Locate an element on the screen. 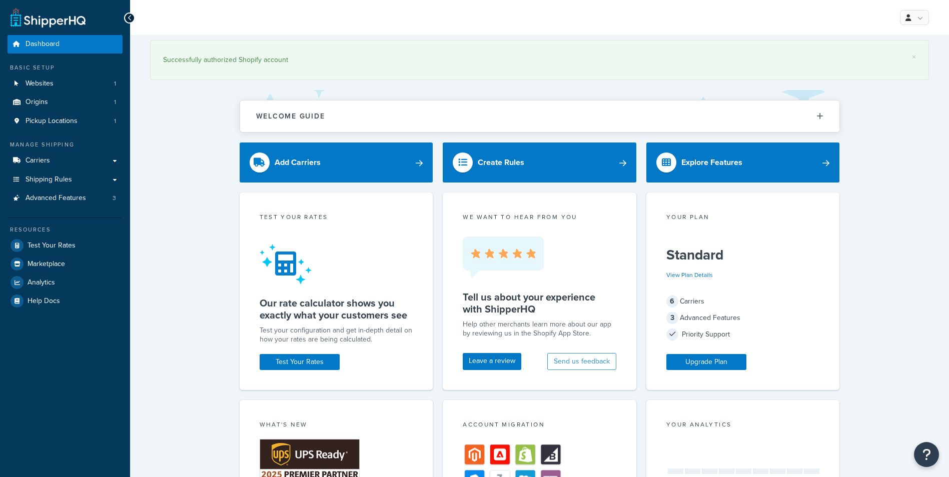 The width and height of the screenshot is (949, 477). li: Analytics is located at coordinates (65, 283).